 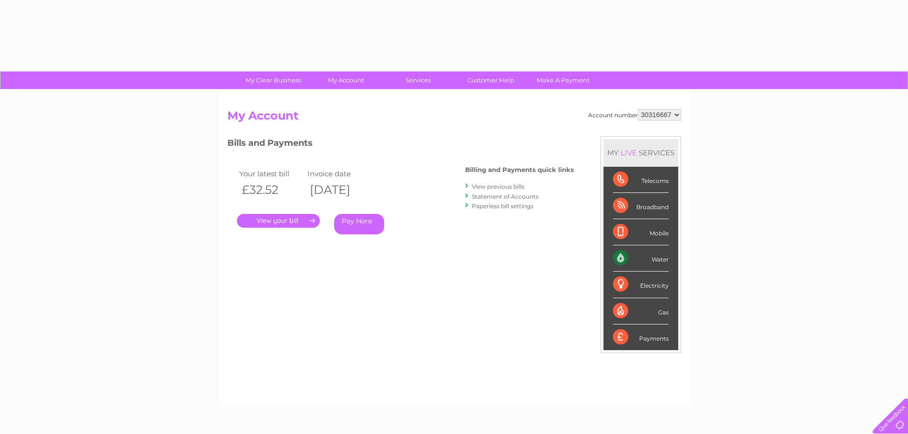 I want to click on h2: My Account, so click(x=454, y=118).